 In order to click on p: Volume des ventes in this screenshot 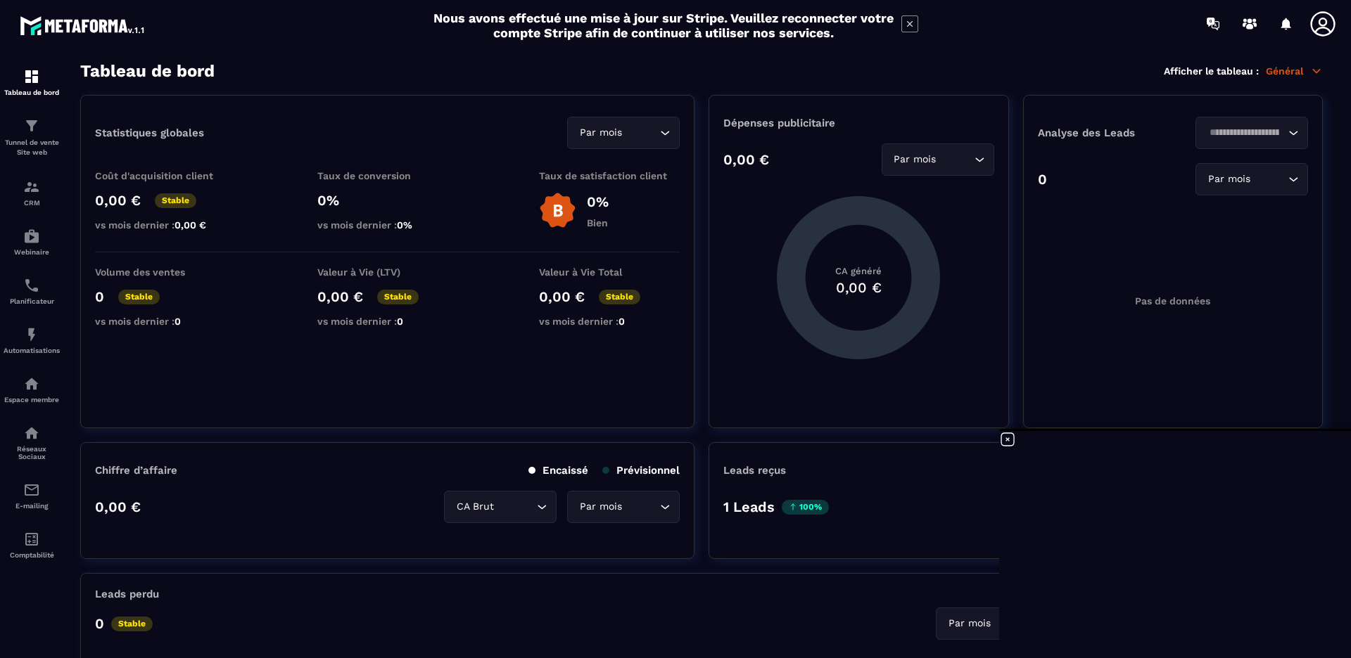, I will do `click(165, 272)`.